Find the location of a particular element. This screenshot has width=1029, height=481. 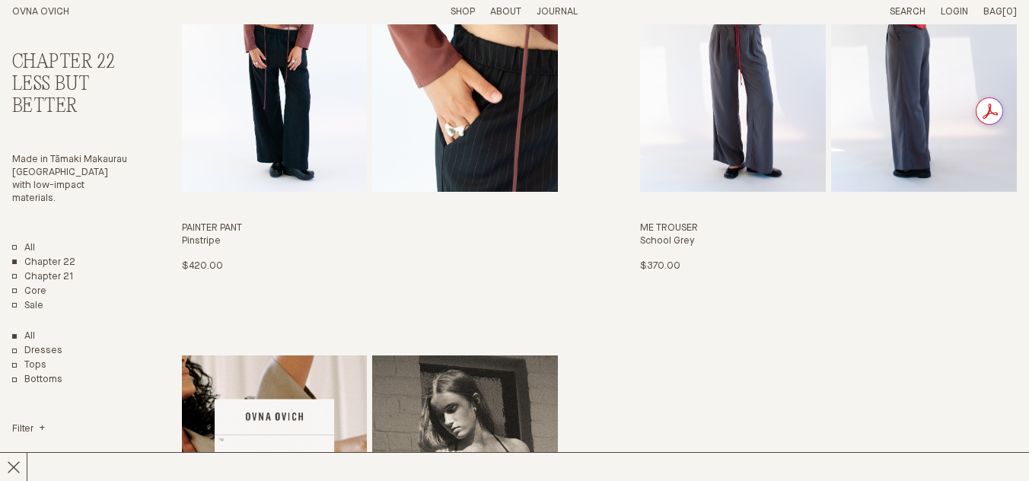

summary: Filter is located at coordinates (28, 429).